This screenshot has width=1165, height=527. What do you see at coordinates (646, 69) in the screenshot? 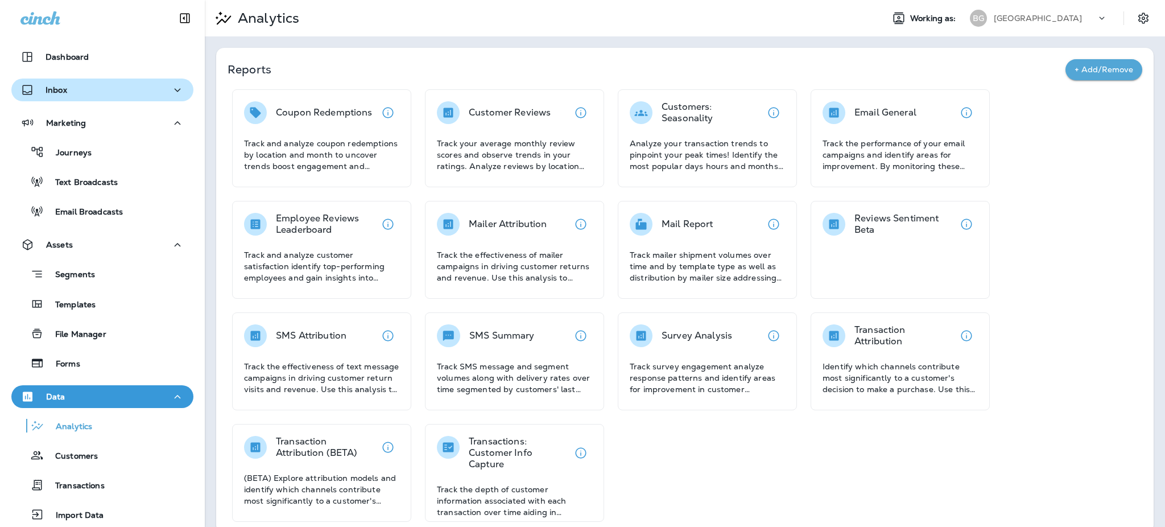
I see `p: Reports` at bounding box center [646, 69].